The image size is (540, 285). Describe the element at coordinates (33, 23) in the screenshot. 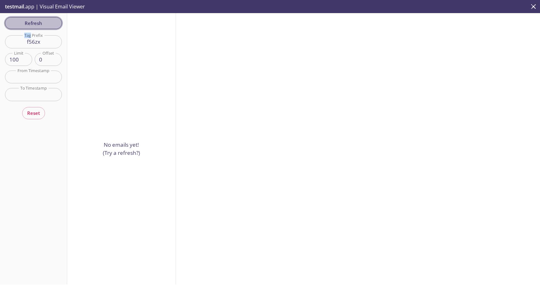

I see `span: Refresh` at that location.